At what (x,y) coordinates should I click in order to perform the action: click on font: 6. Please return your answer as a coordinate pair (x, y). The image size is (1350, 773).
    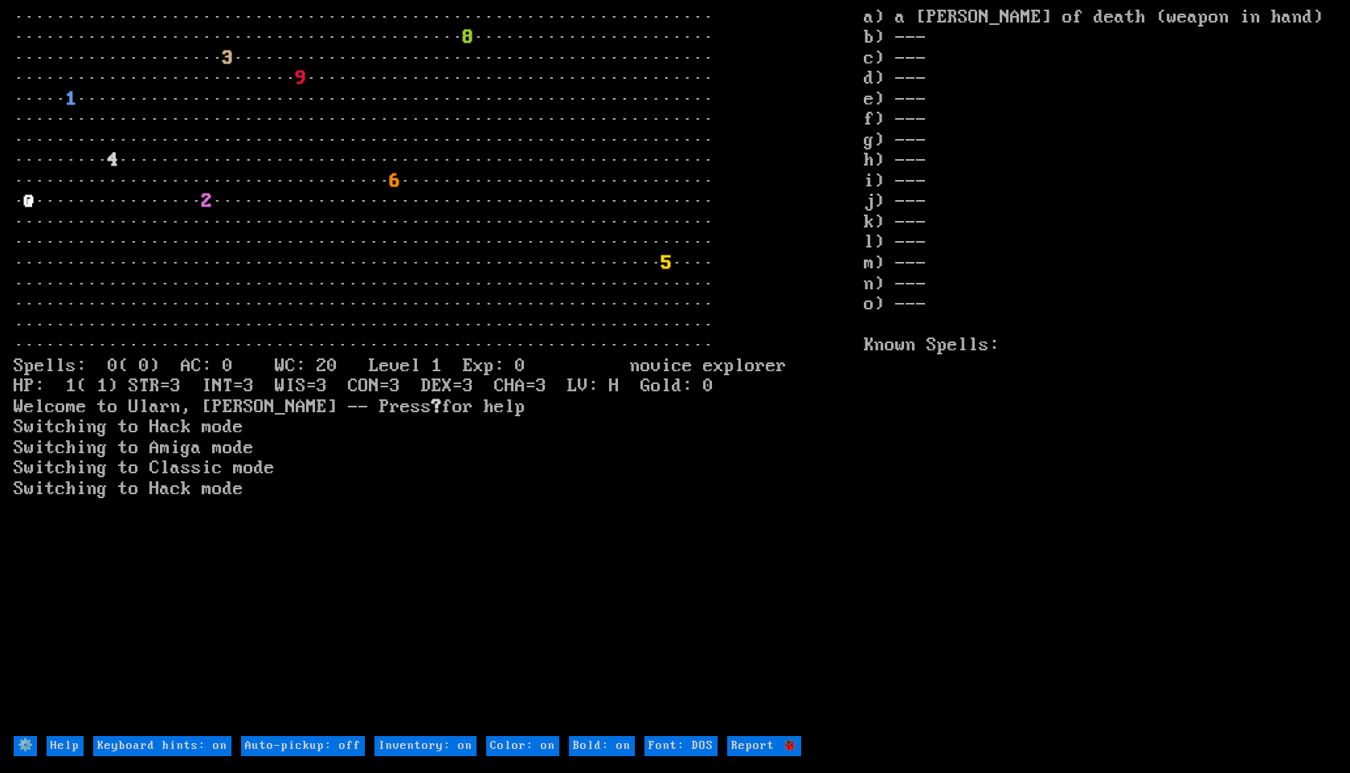
    Looking at the image, I should click on (395, 182).